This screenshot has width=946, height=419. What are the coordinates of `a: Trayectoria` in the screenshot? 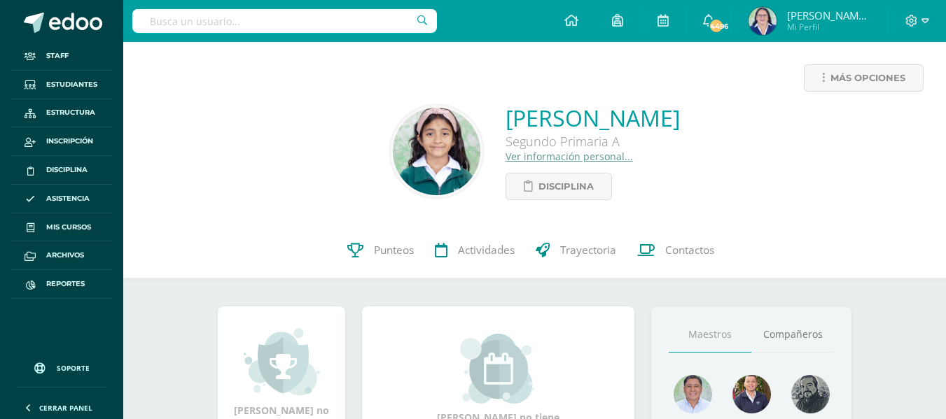 It's located at (575, 251).